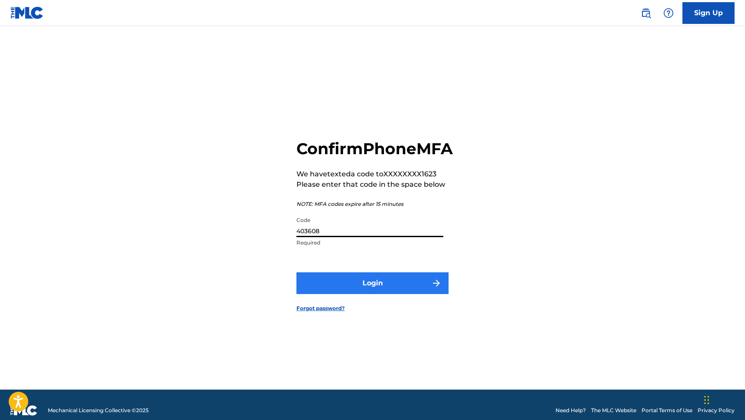 This screenshot has width=745, height=420. What do you see at coordinates (320, 309) in the screenshot?
I see `a: Forgot password?` at bounding box center [320, 309].